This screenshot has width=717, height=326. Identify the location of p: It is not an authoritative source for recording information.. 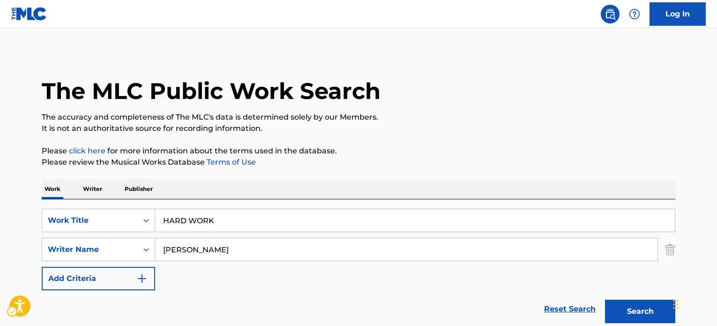
(359, 128).